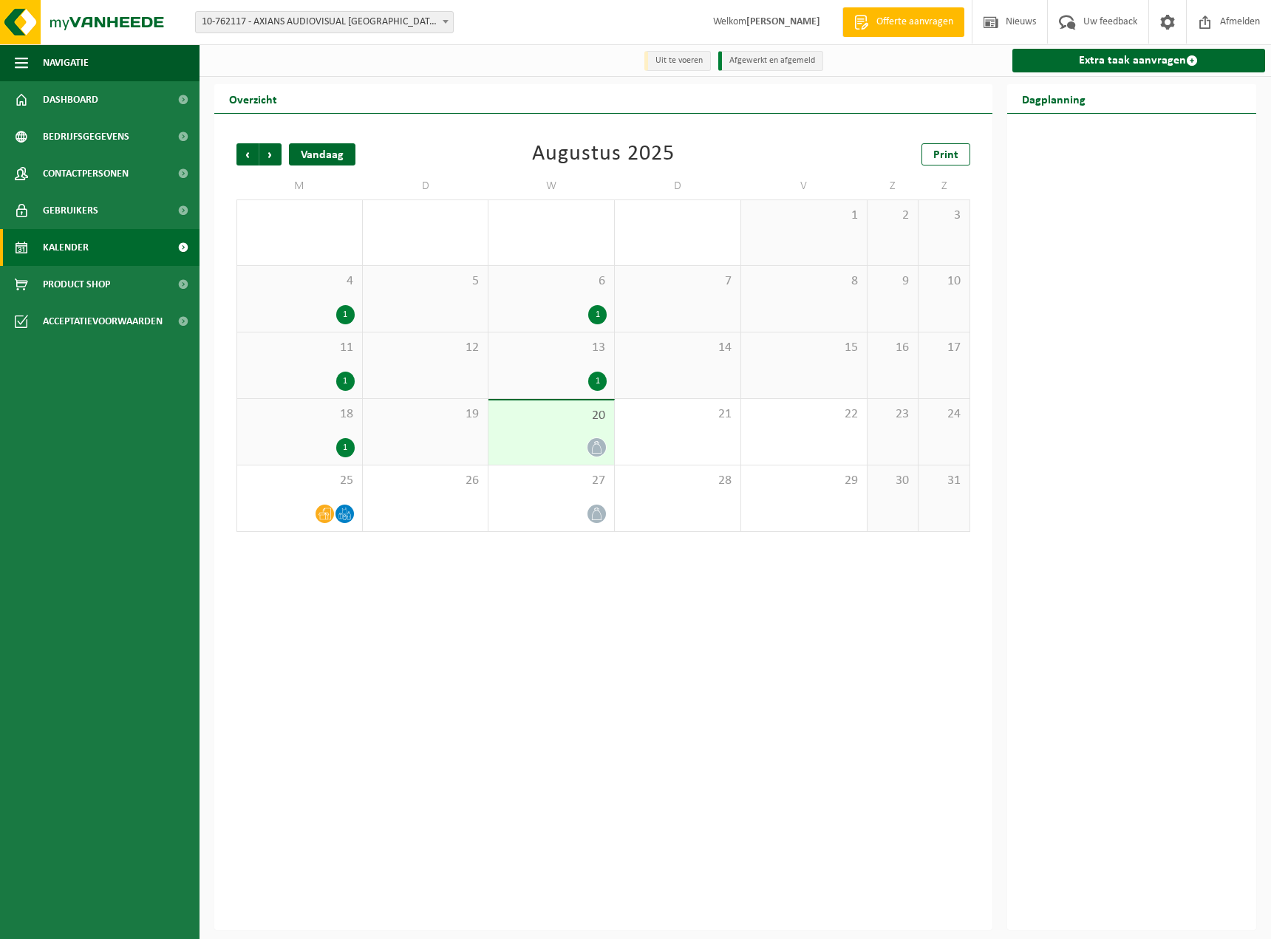  I want to click on span: Vorige, so click(248, 154).